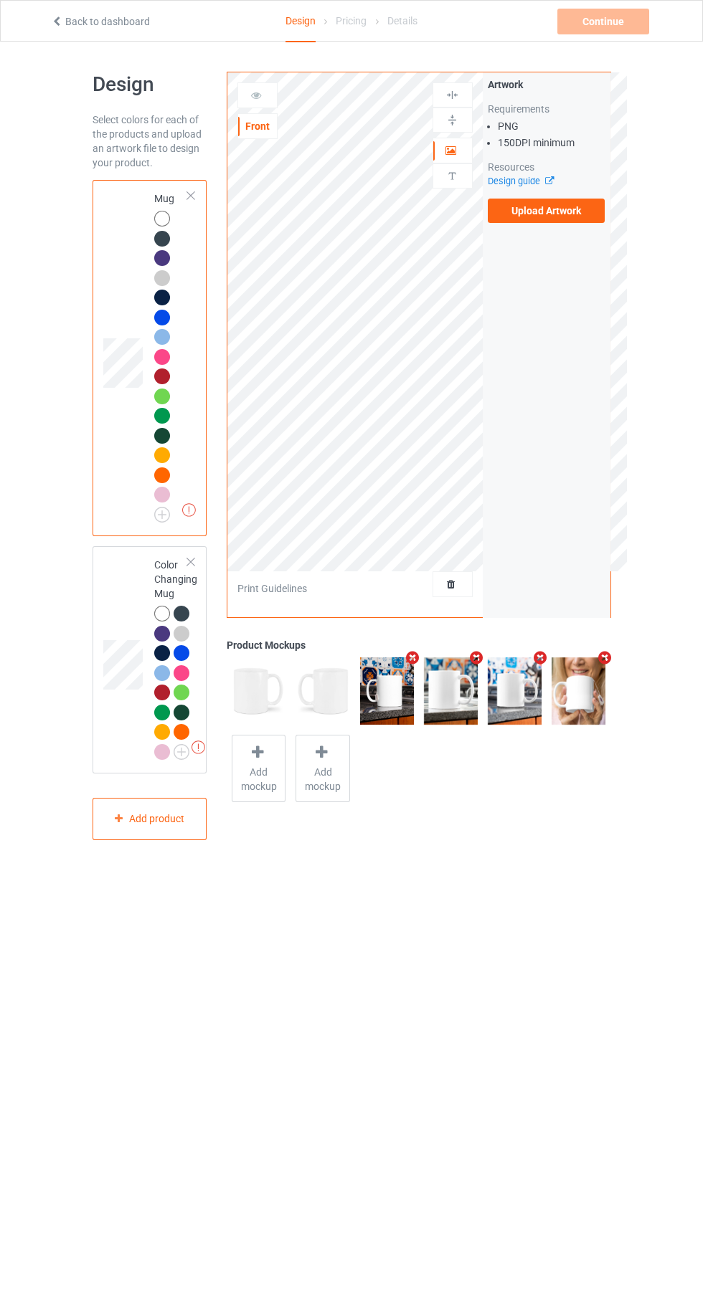 The height and width of the screenshot is (1296, 703). What do you see at coordinates (546, 167) in the screenshot?
I see `div: Resources` at bounding box center [546, 167].